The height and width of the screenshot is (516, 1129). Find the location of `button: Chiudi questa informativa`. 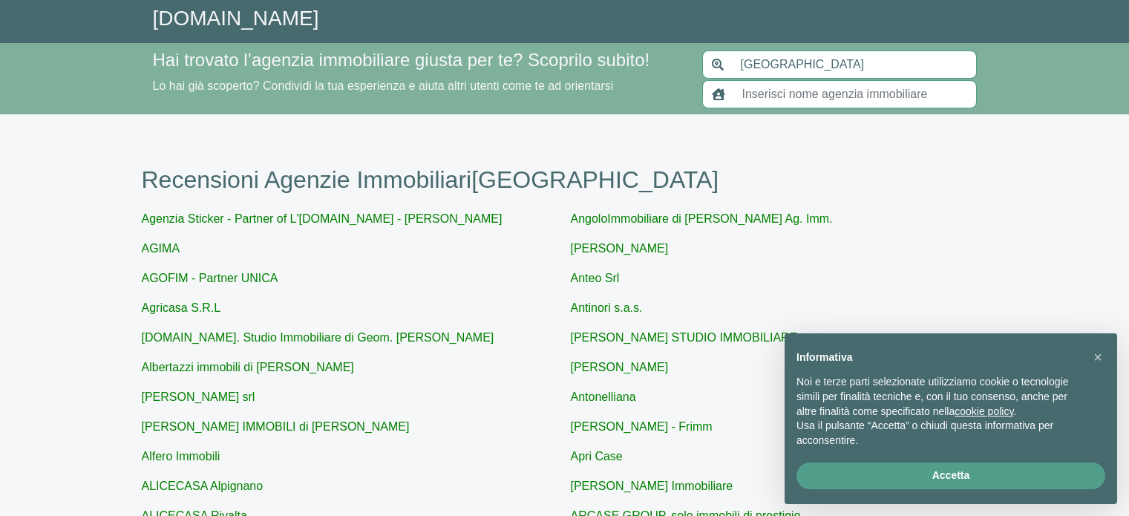

button: Chiudi questa informativa is located at coordinates (1098, 357).